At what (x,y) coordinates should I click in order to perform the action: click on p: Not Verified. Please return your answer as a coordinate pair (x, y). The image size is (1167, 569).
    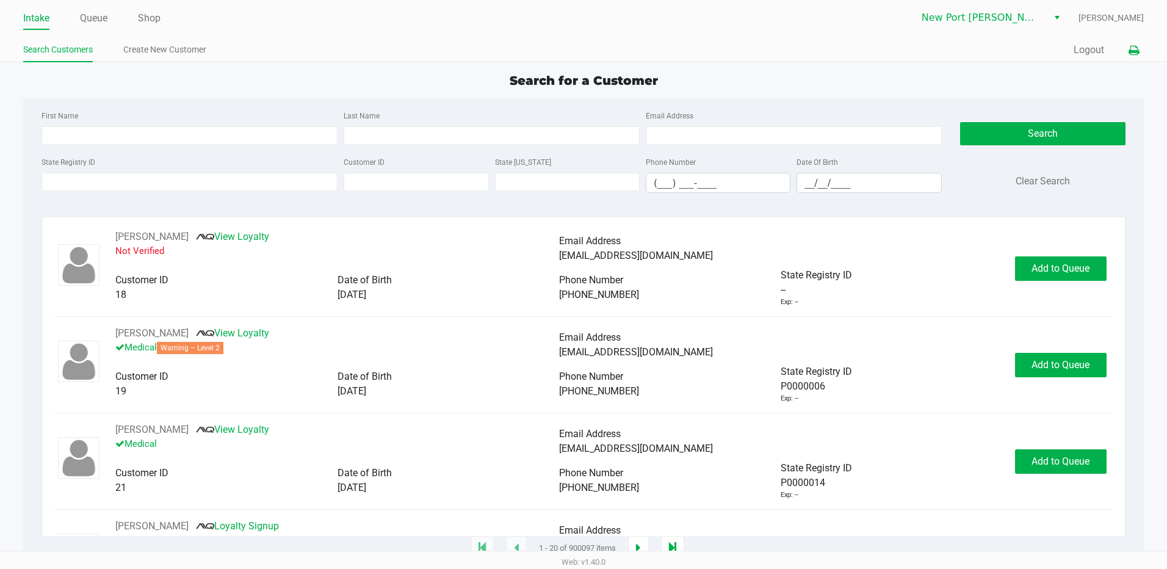
    Looking at the image, I should click on (337, 251).